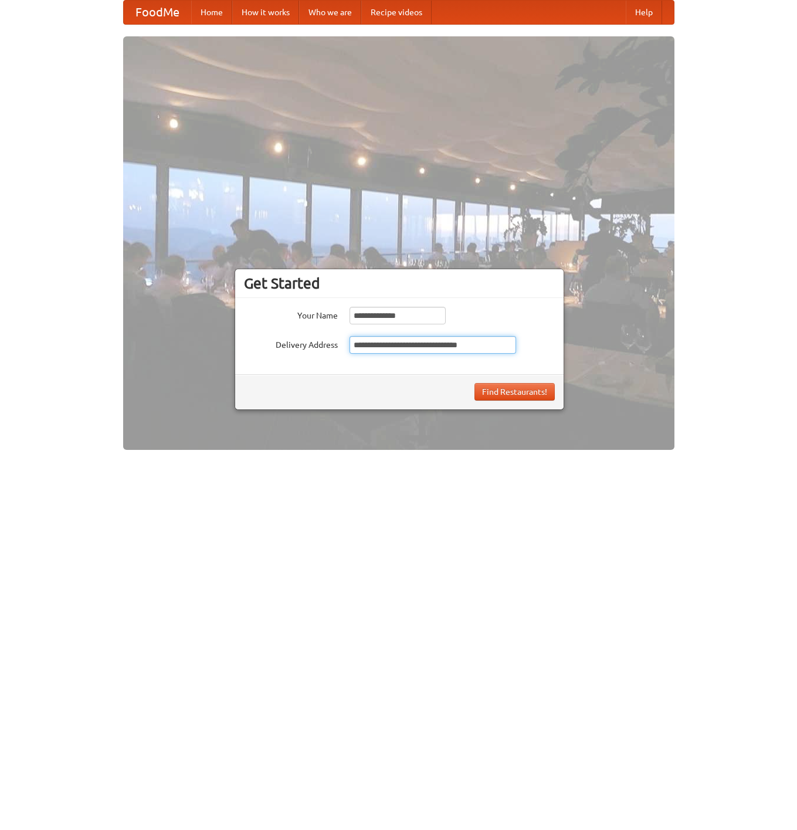 The image size is (797, 830). I want to click on a: Home, so click(212, 12).